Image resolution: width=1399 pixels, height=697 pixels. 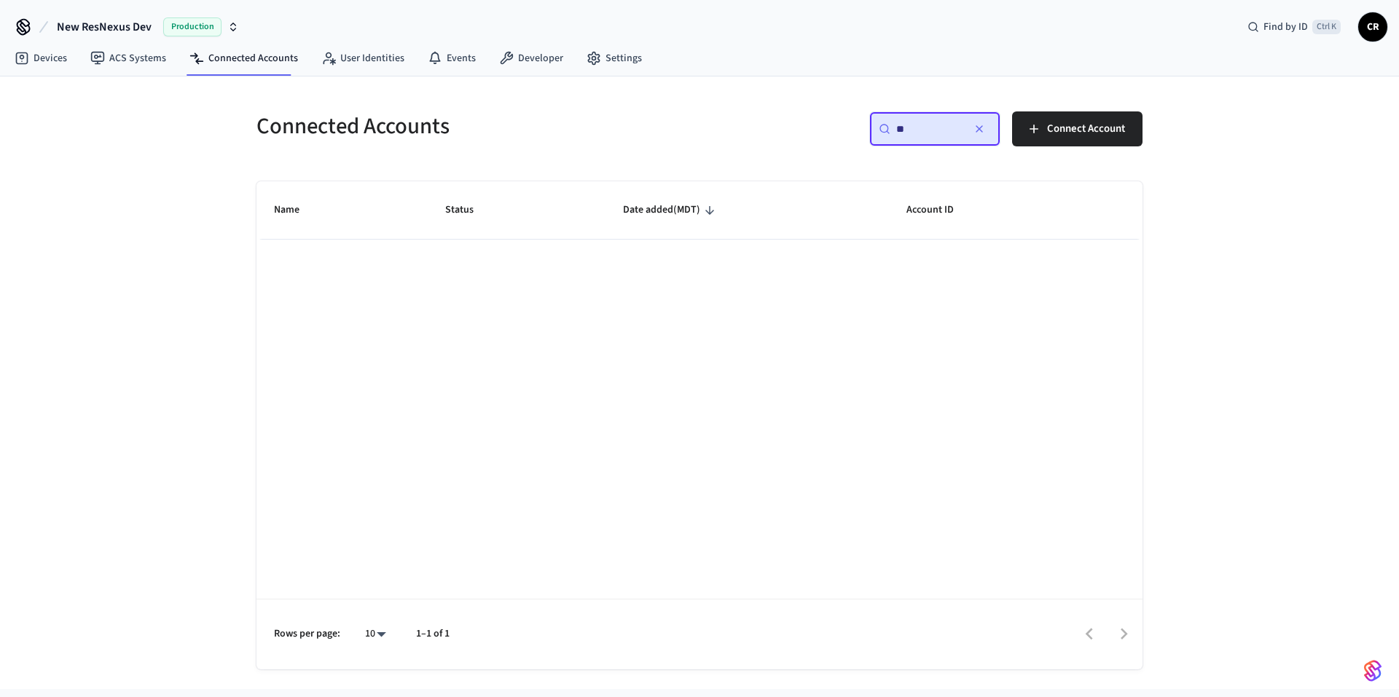 I want to click on img: SeamLogoGradient.69752ec5.svg, so click(x=1373, y=671).